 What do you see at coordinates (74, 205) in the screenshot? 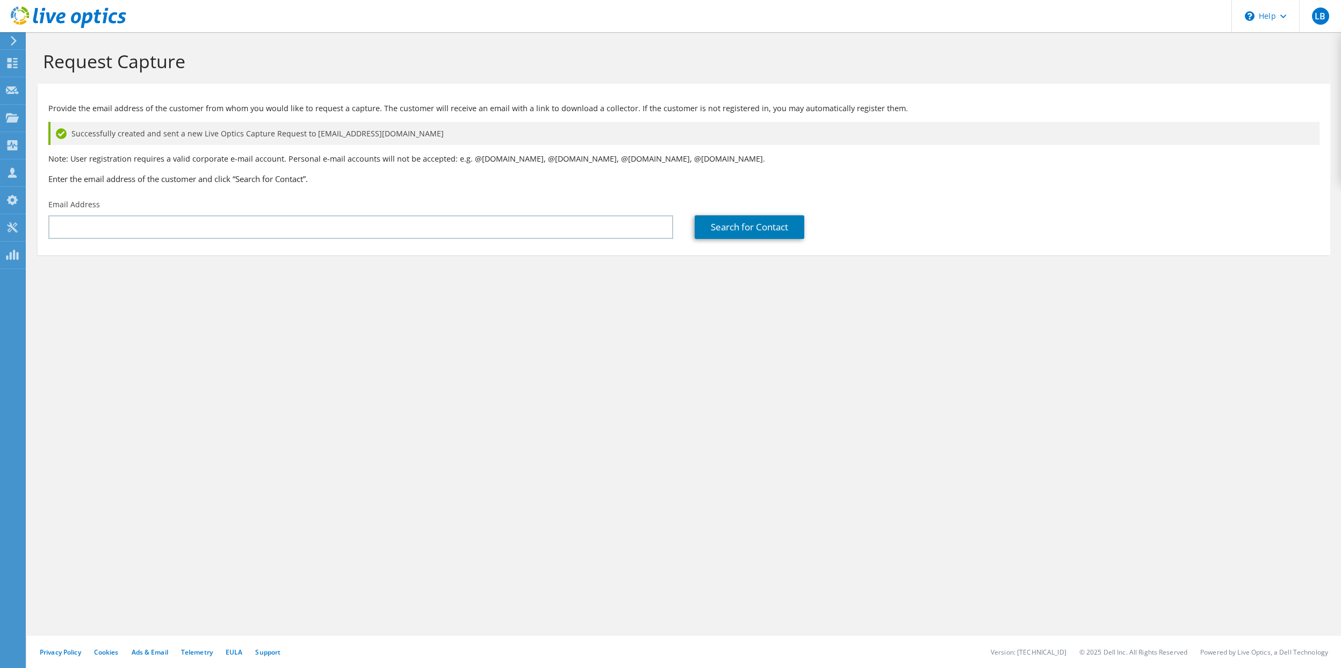
I see `label: Email Address` at bounding box center [74, 205].